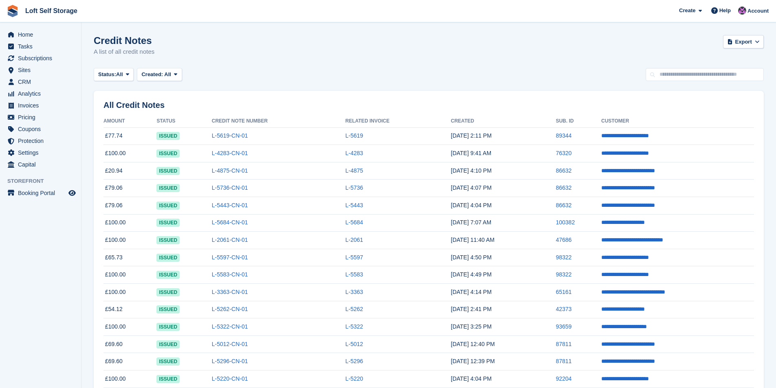 The image size is (776, 388). Describe the element at coordinates (184, 121) in the screenshot. I see `th: Status` at that location.